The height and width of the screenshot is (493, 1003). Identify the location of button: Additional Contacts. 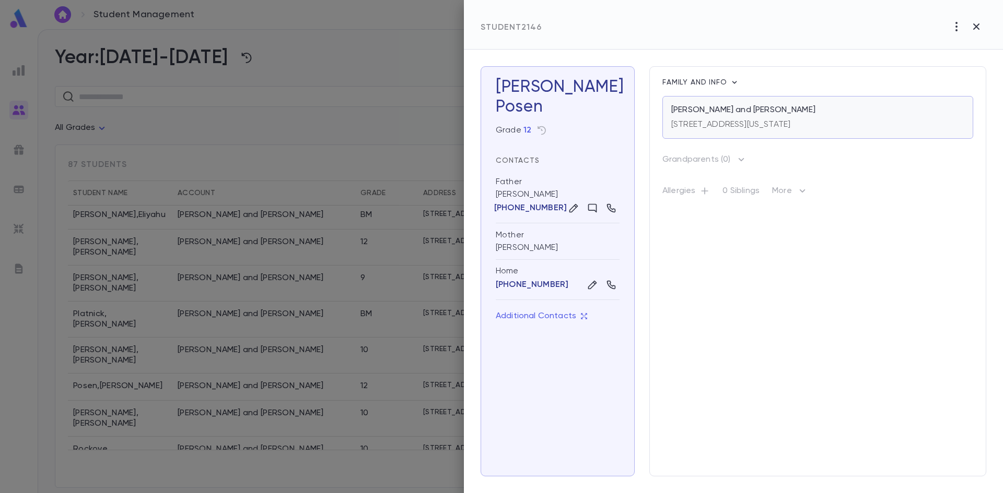
(541, 316).